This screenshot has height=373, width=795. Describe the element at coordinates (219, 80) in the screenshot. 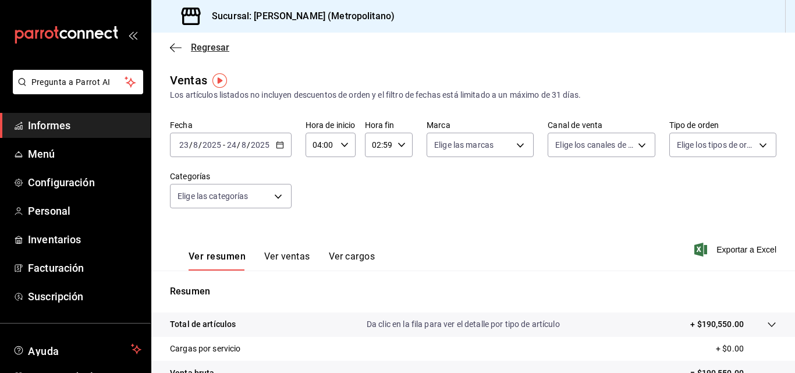

I see `button: Marcador de información sobre herramientas` at that location.